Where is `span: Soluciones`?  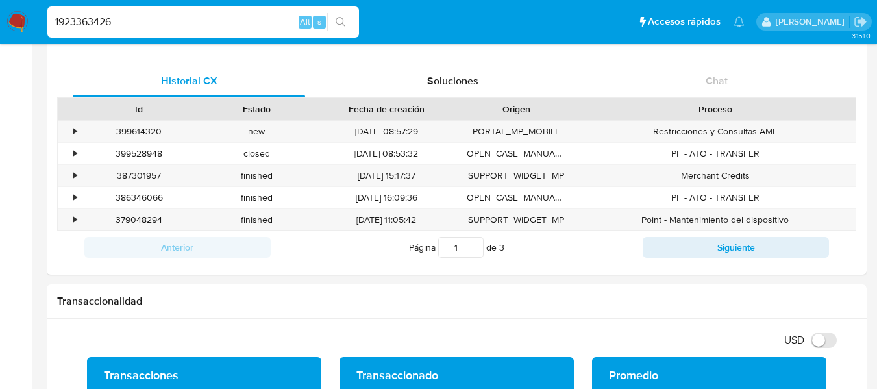 span: Soluciones is located at coordinates (453, 81).